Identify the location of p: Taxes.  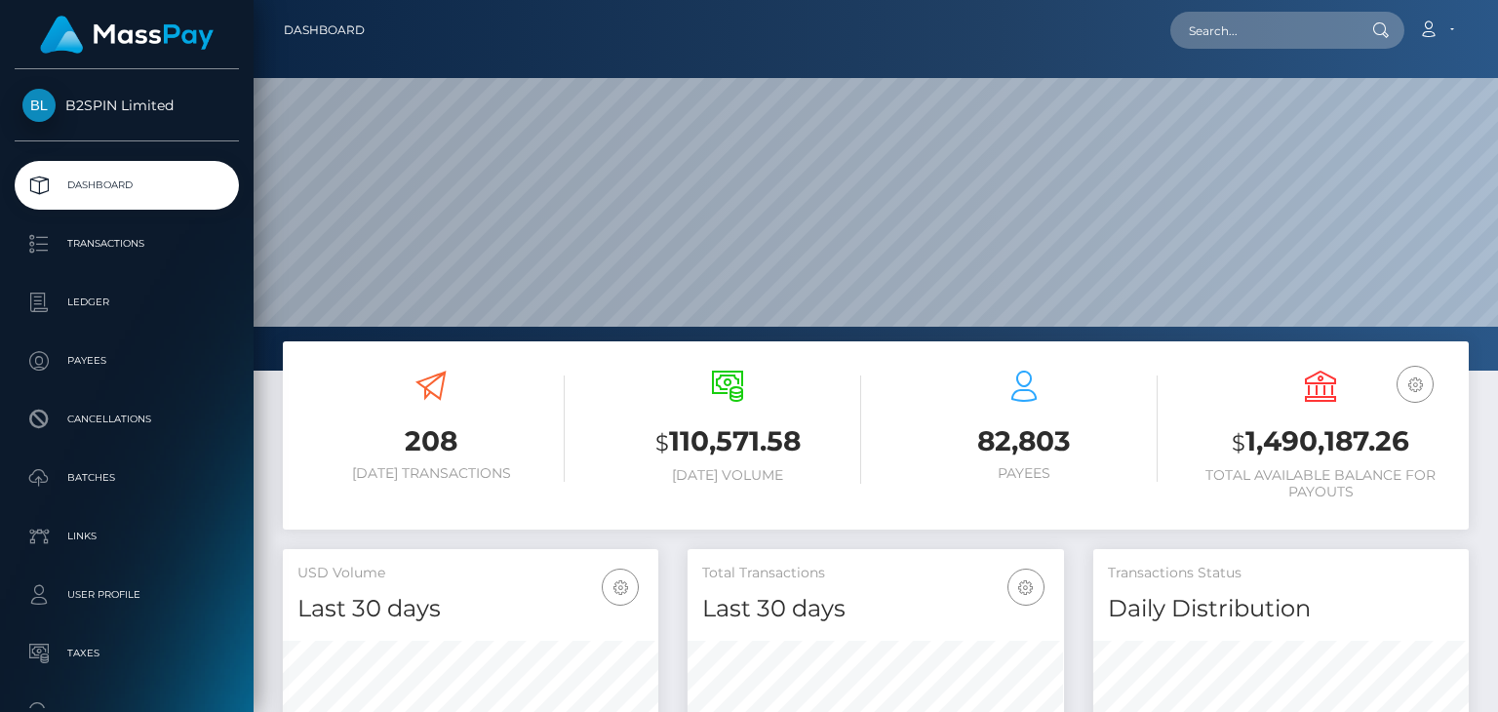
(127, 654).